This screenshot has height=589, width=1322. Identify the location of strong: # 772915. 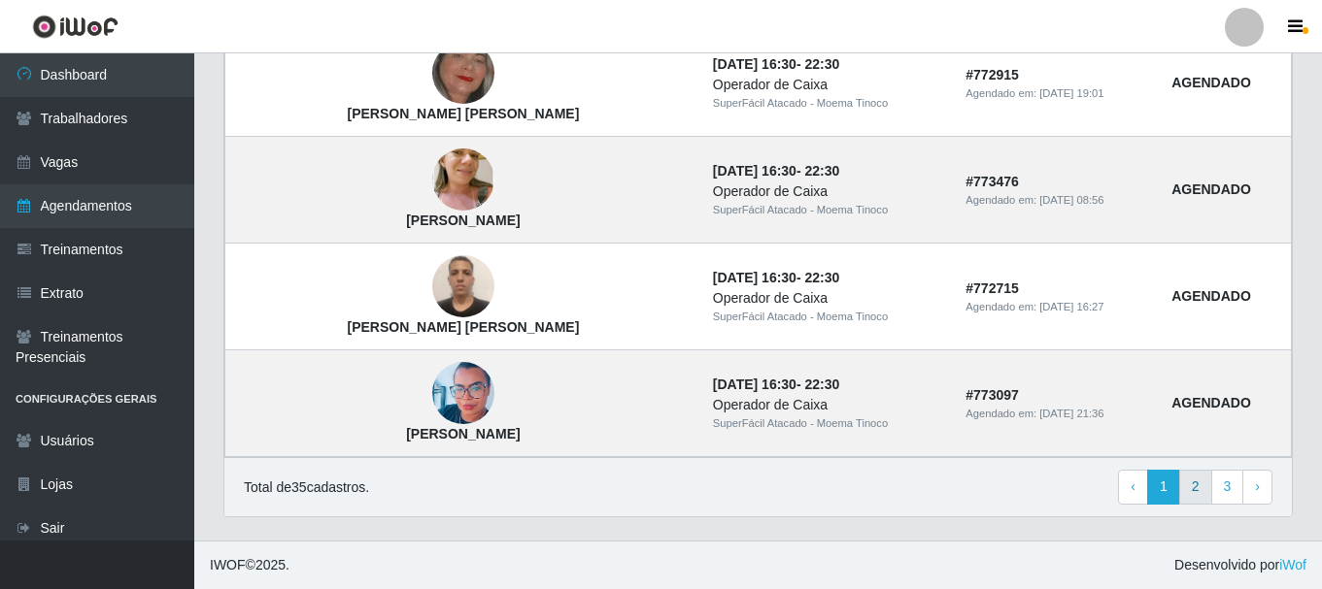
(992, 75).